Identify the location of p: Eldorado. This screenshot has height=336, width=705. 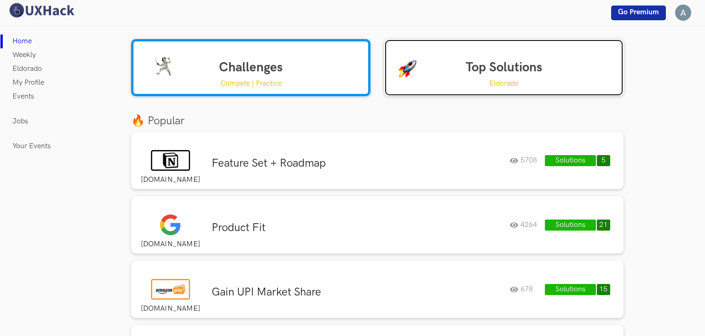
(504, 83).